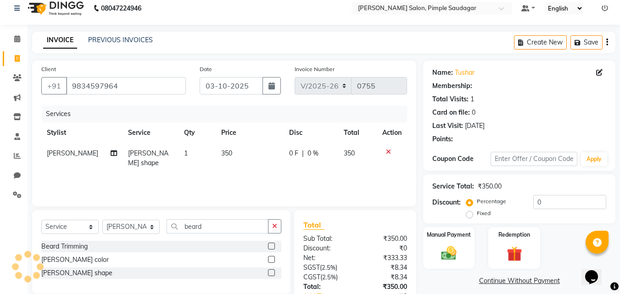 This screenshot has height=294, width=620. What do you see at coordinates (326, 239) in the screenshot?
I see `div: Sub Total:` at bounding box center [326, 239].